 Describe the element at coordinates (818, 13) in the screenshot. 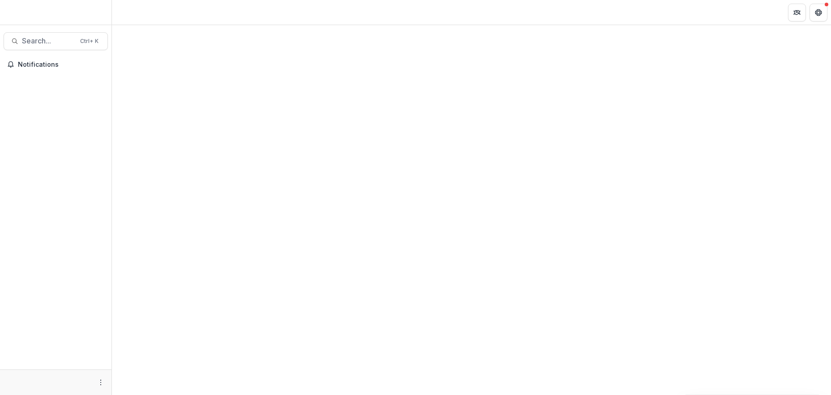

I see `button: Get Help` at that location.